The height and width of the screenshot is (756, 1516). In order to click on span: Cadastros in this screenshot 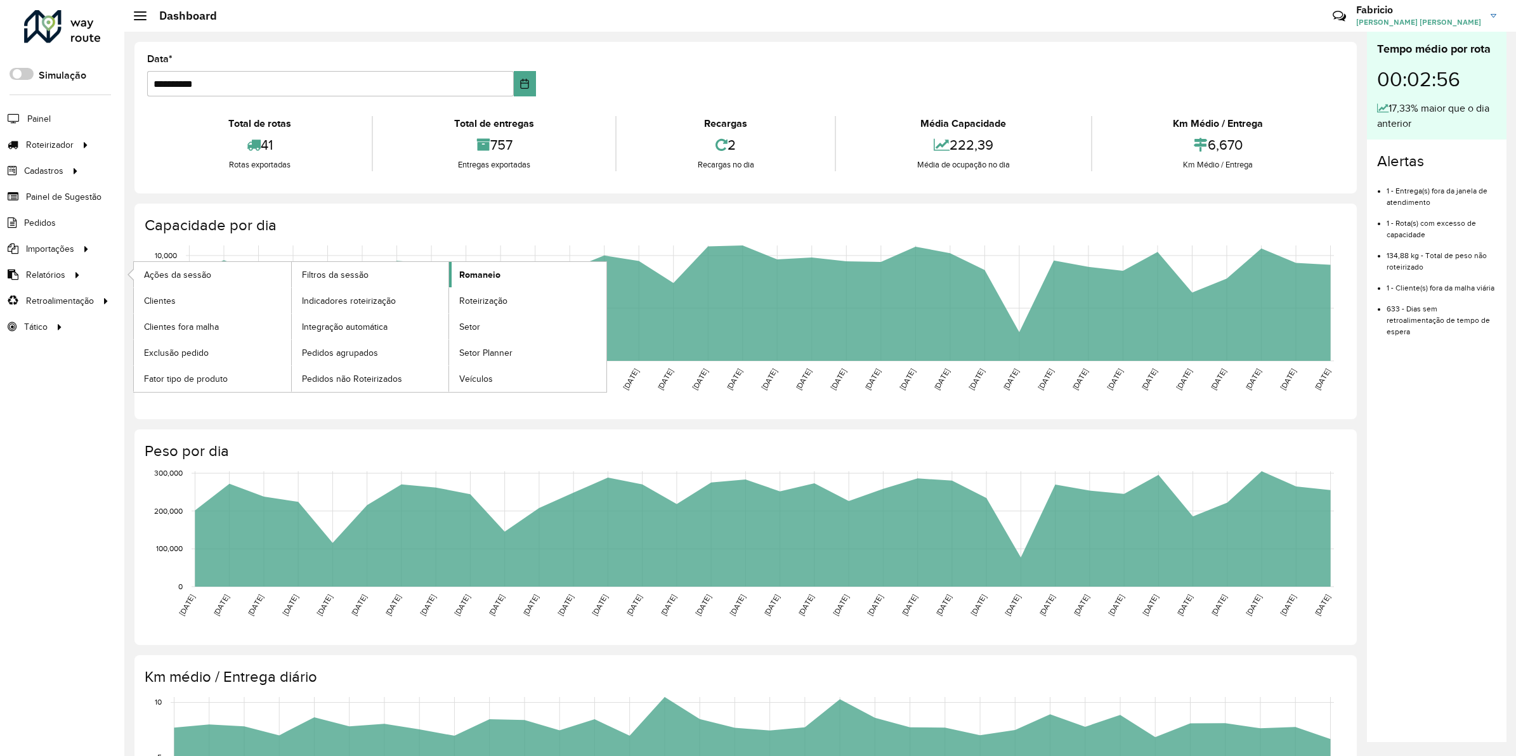, I will do `click(44, 171)`.